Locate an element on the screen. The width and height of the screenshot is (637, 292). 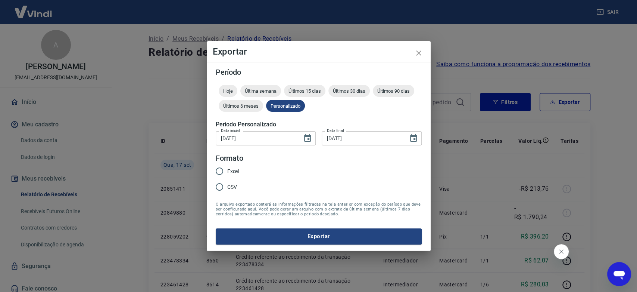
label: Data final is located at coordinates (335, 130).